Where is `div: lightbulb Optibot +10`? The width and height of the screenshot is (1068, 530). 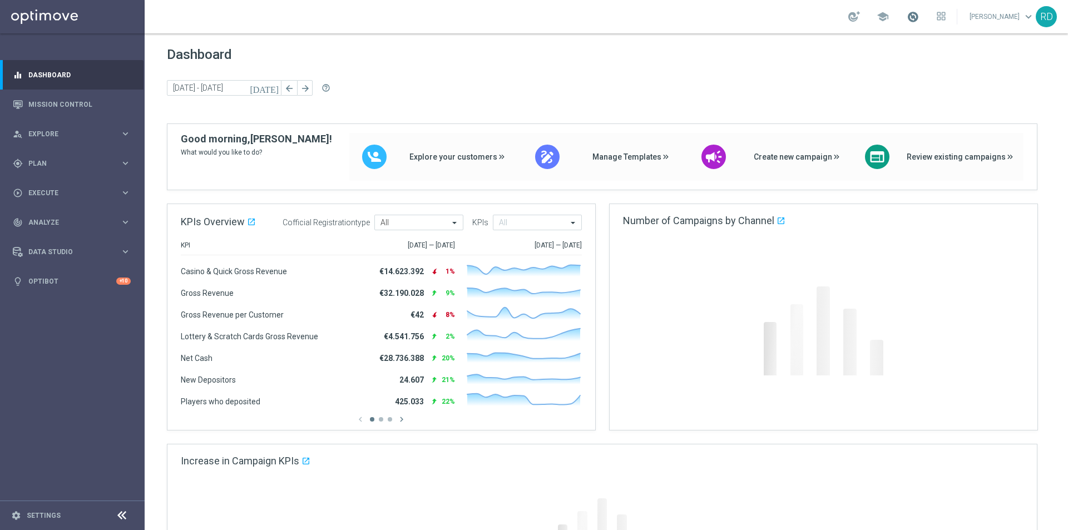 div: lightbulb Optibot +10 is located at coordinates (72, 281).